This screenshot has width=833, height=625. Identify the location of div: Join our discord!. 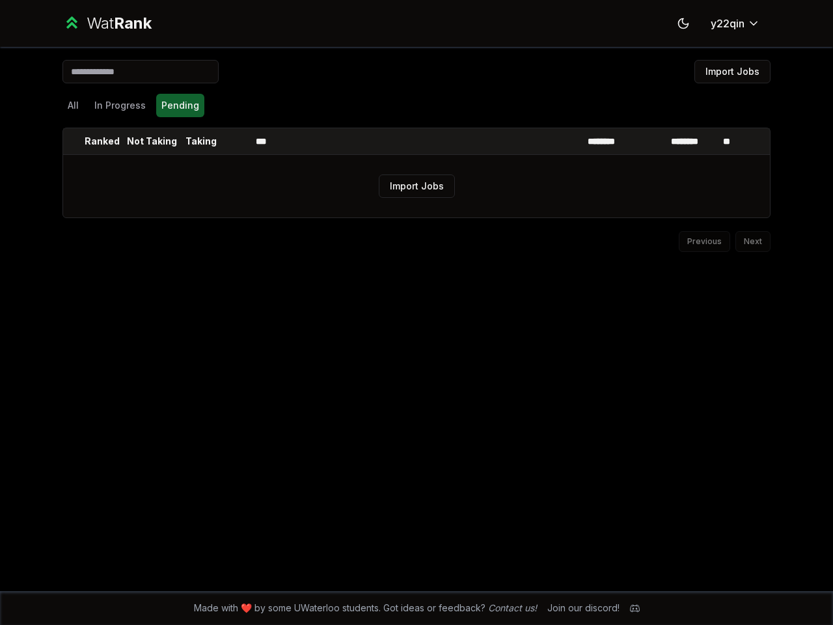
(583, 608).